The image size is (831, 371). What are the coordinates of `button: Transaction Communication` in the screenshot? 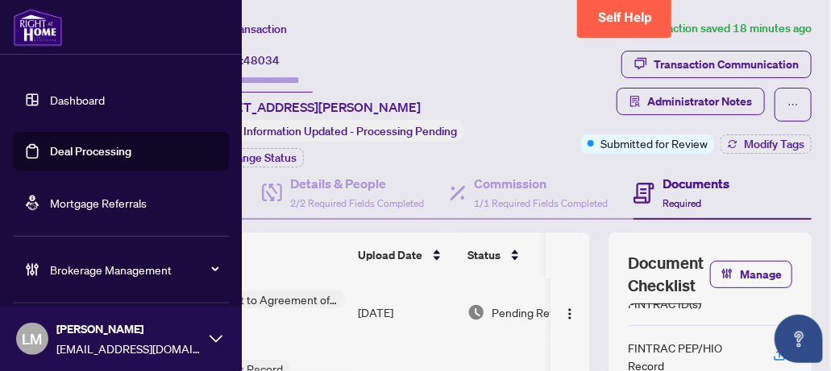 It's located at (716, 64).